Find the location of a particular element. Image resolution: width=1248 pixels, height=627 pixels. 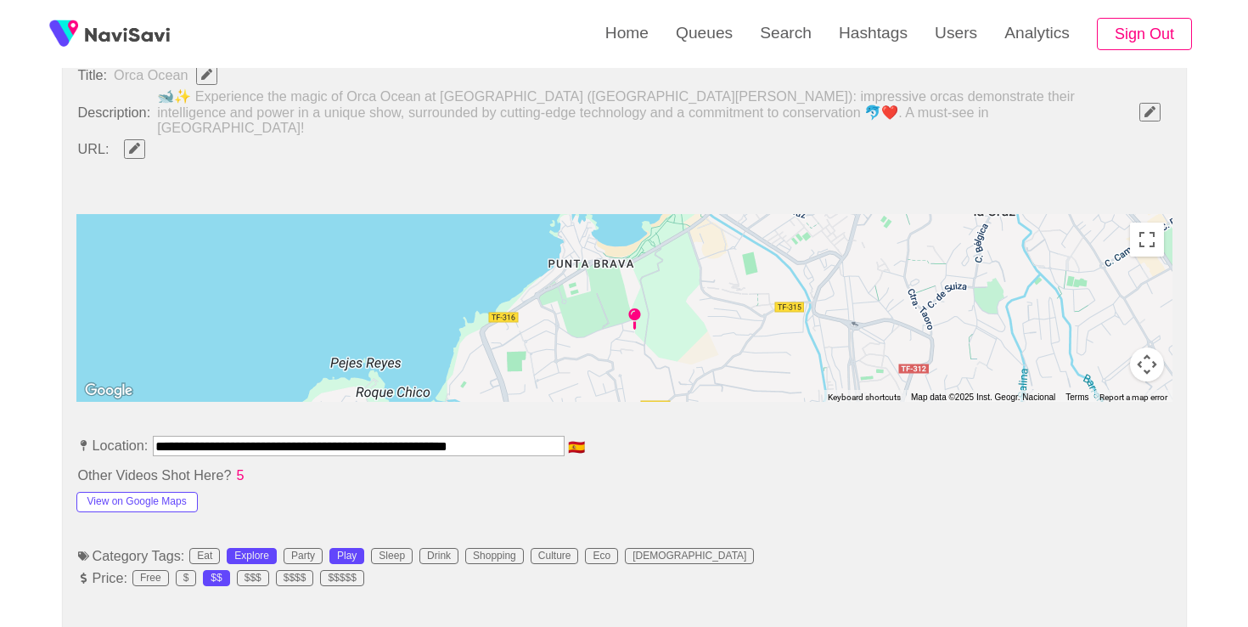

div: Eat is located at coordinates (205, 556).